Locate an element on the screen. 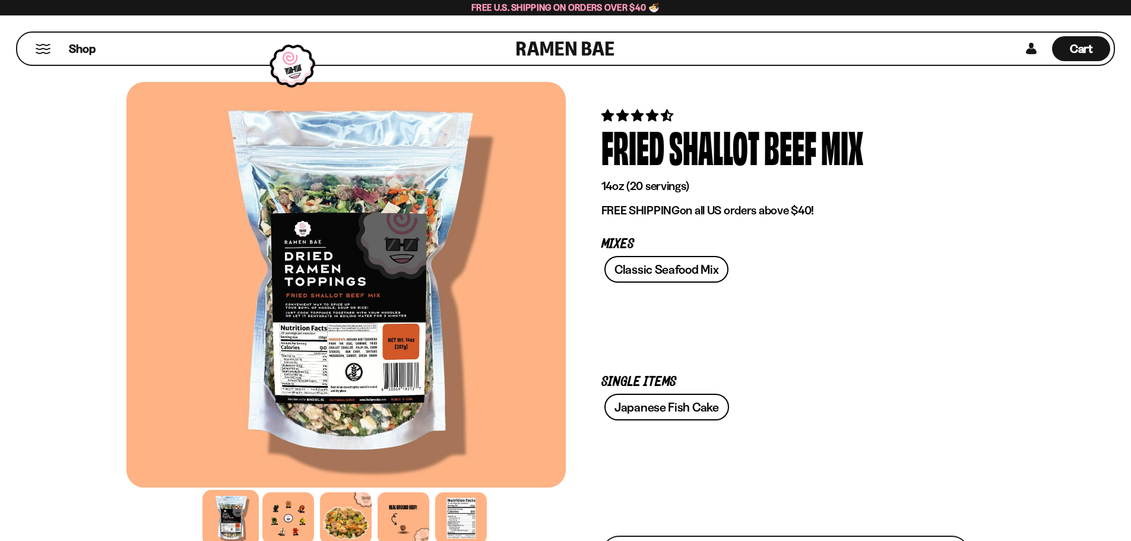  span: Free U.S. Shipping on Orders over $40 🍜 is located at coordinates (565, 7).